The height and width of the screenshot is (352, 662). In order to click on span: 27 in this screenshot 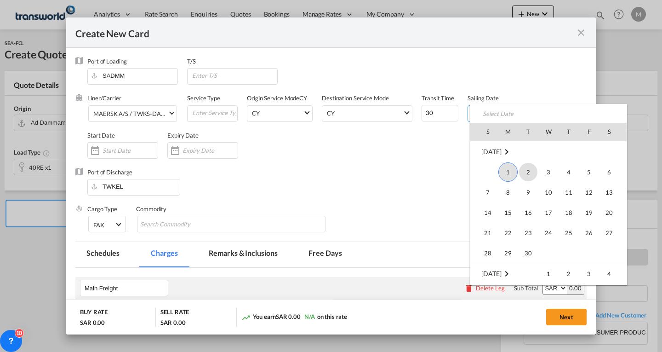, I will do `click(610, 233)`.